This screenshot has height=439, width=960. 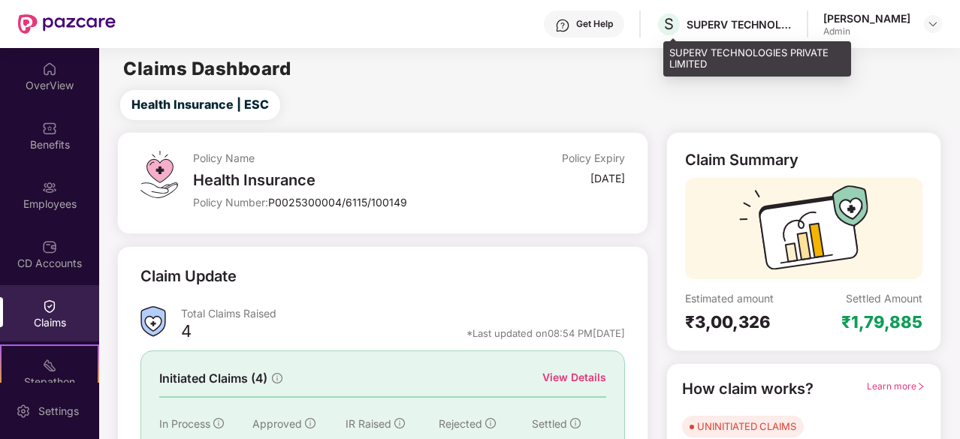 What do you see at coordinates (50, 382) in the screenshot?
I see `div: Stepathon` at bounding box center [50, 382].